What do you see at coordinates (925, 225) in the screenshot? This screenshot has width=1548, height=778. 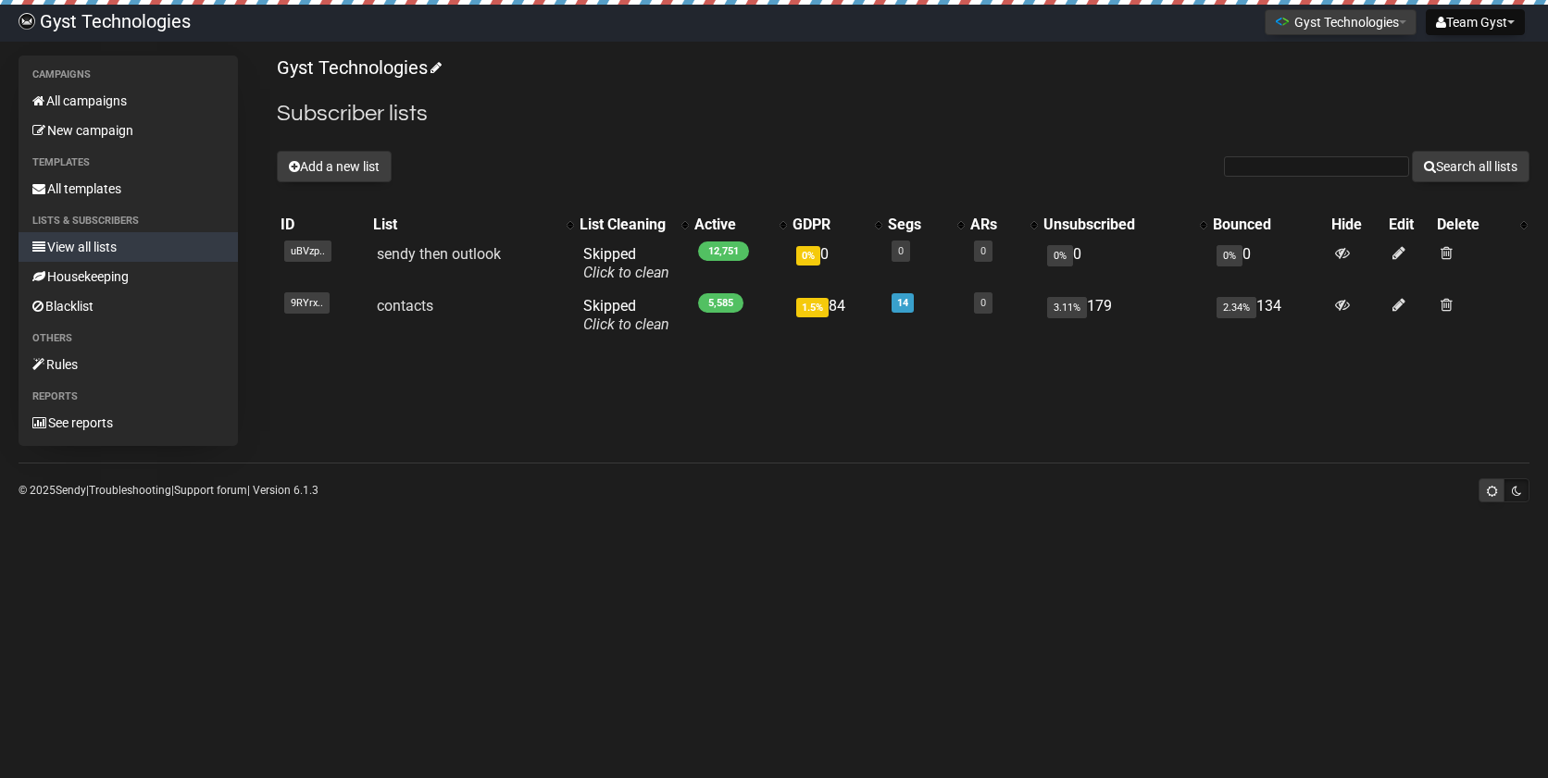 I see `th: Segs: No sort applied, activate to apply an ascending sort` at bounding box center [925, 225].